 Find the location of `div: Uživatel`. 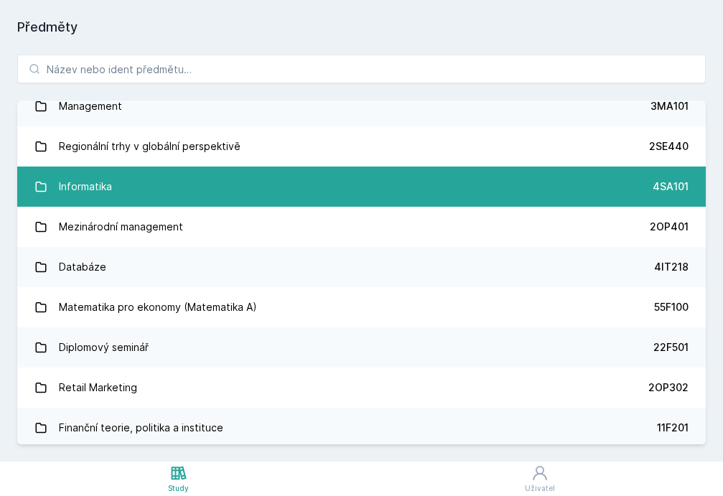

div: Uživatel is located at coordinates (540, 488).